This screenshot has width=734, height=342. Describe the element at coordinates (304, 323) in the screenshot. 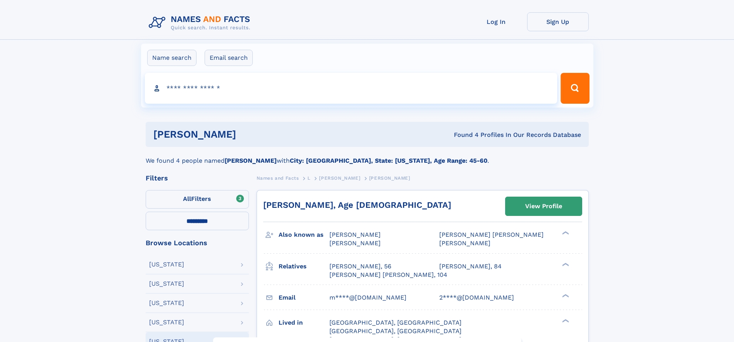

I see `h3: Lived in` at that location.